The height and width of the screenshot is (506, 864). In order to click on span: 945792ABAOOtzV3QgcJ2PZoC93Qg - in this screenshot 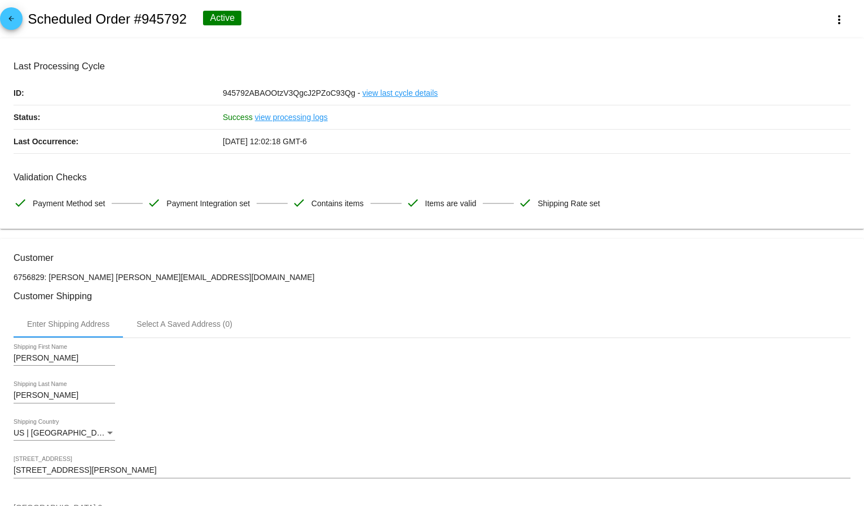, I will do `click(291, 93)`.